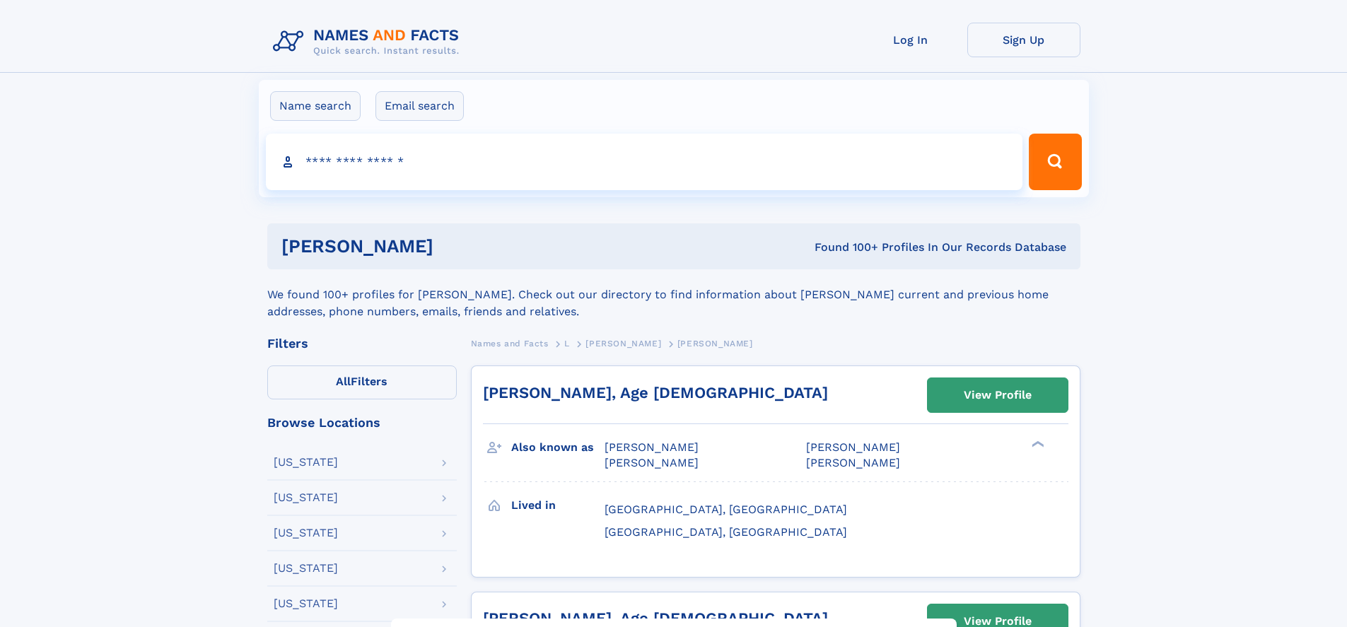 This screenshot has width=1347, height=627. What do you see at coordinates (419, 106) in the screenshot?
I see `label: Email search` at bounding box center [419, 106].